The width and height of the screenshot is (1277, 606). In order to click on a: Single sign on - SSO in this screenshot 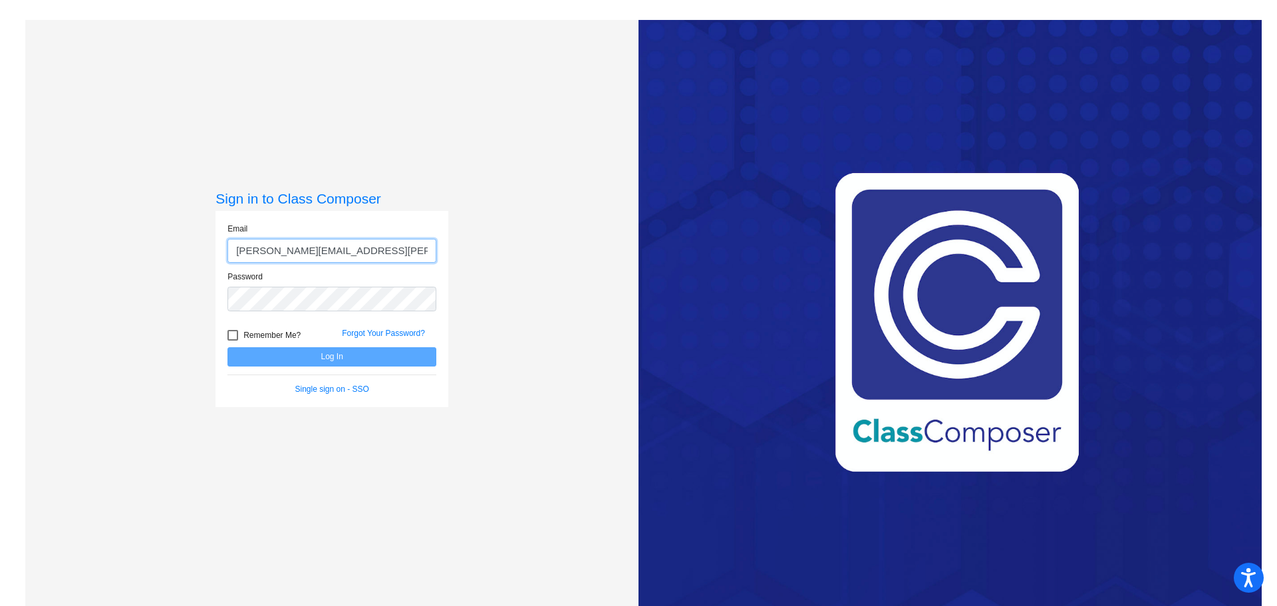, I will do `click(332, 389)`.